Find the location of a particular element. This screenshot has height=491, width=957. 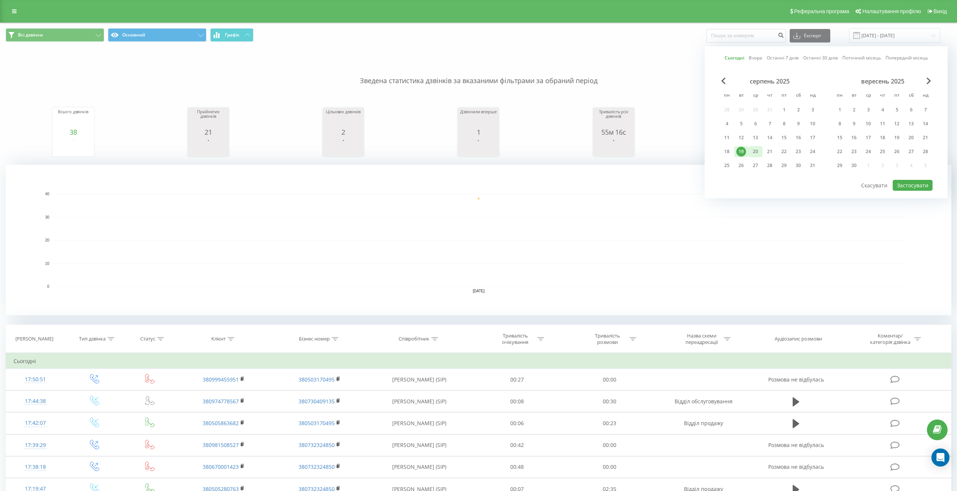

div: ср 10 вер 2025 р. is located at coordinates (868, 124).